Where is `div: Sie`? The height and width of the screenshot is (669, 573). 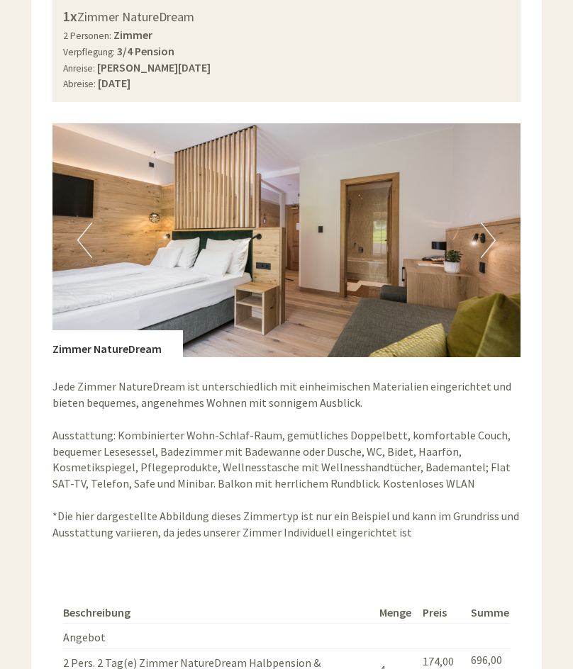 div: Sie is located at coordinates (348, 47).